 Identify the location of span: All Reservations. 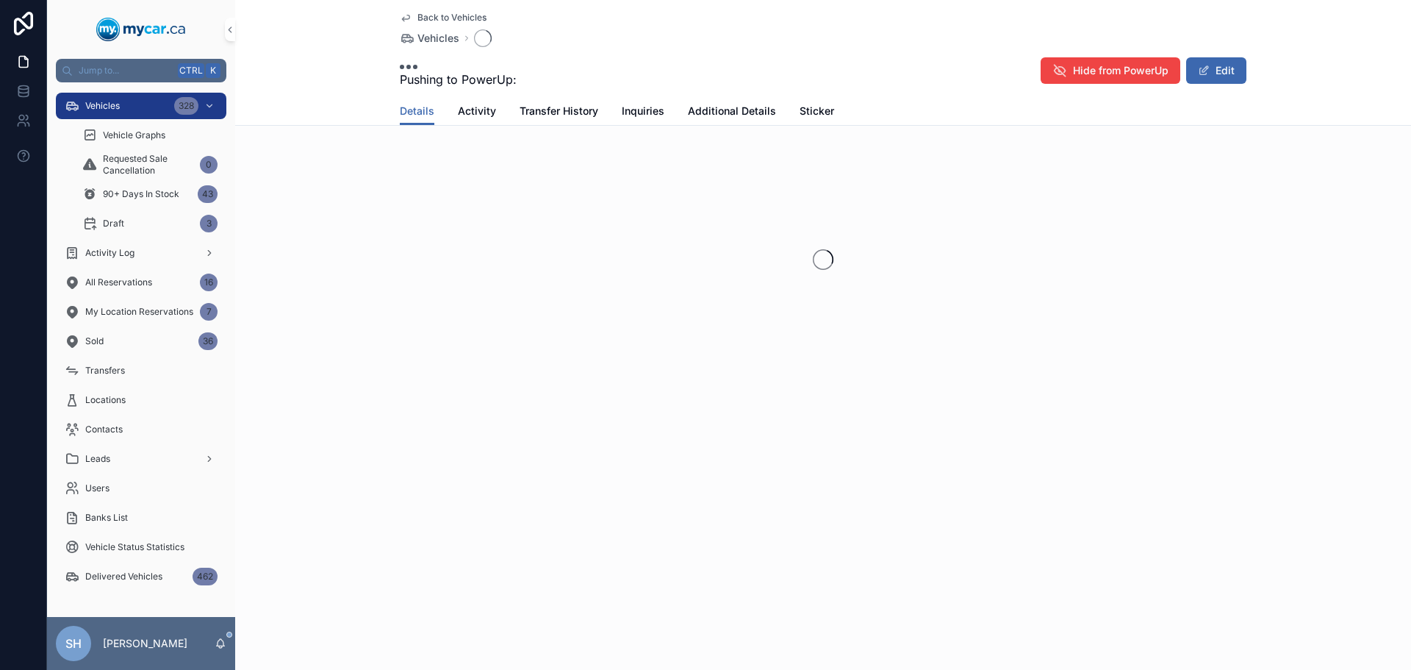
(118, 282).